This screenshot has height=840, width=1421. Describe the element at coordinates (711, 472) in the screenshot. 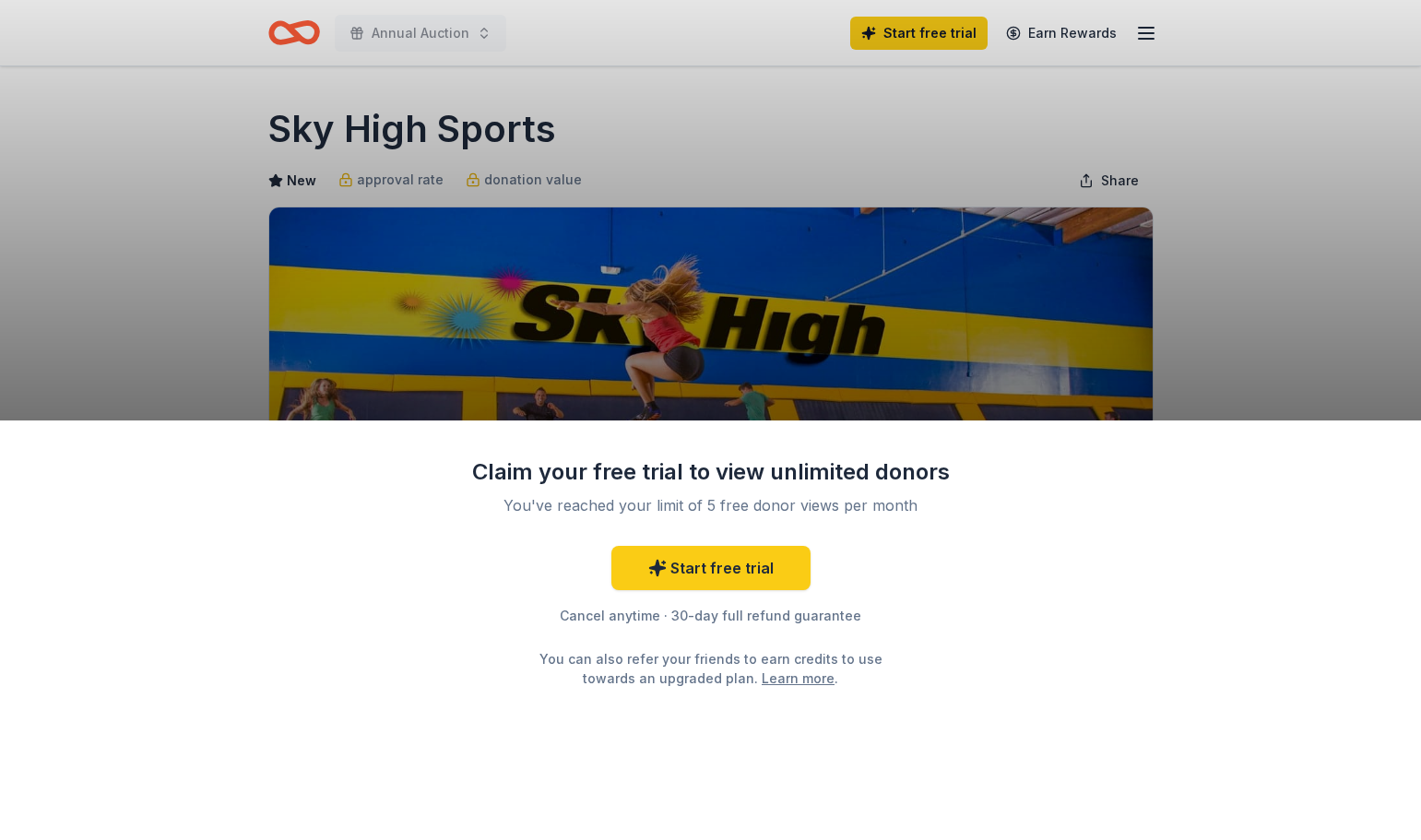

I see `div: Claim your free trial to view unlimited donors` at that location.